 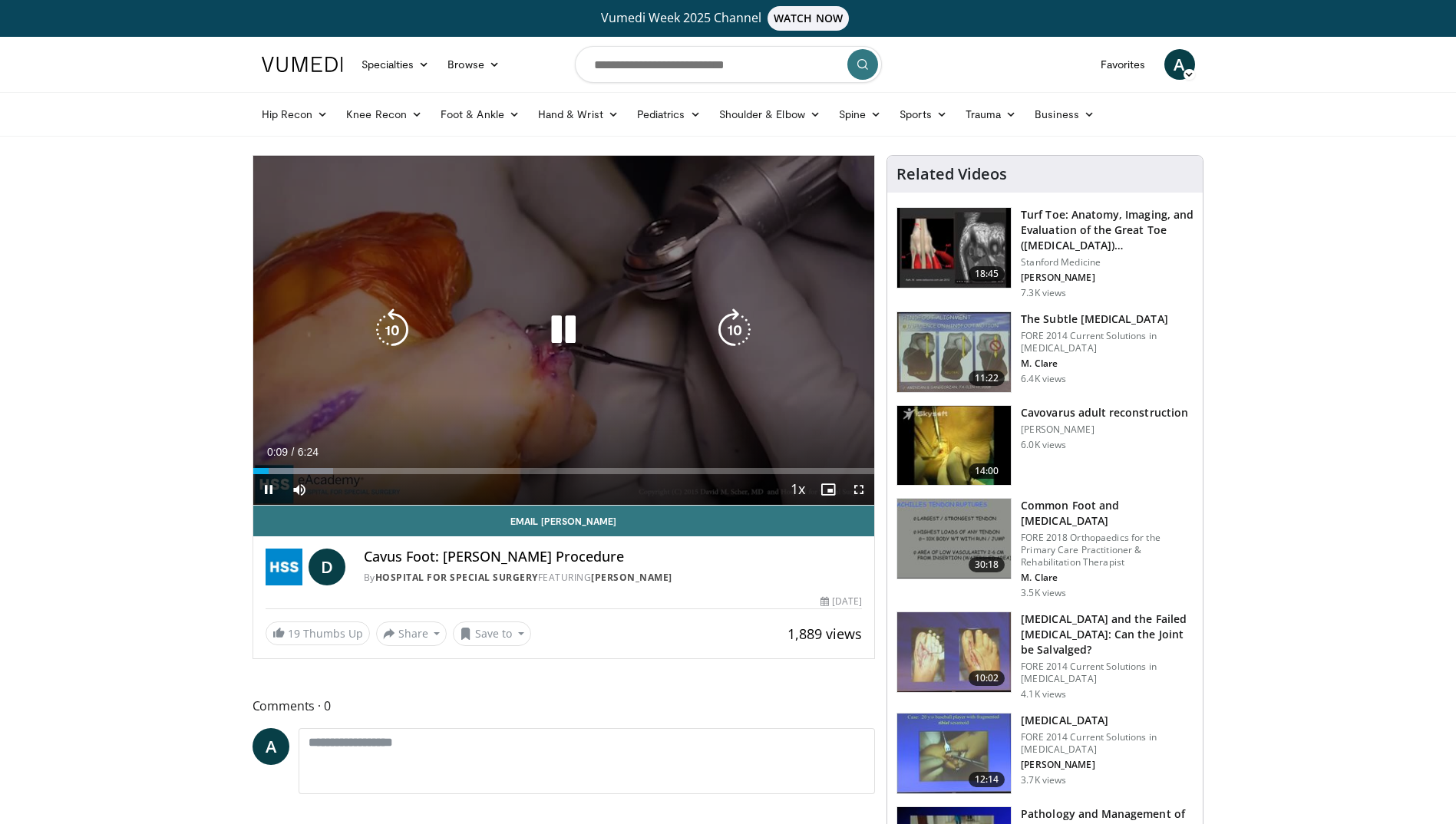 I want to click on p: 3.7K views, so click(x=1043, y=780).